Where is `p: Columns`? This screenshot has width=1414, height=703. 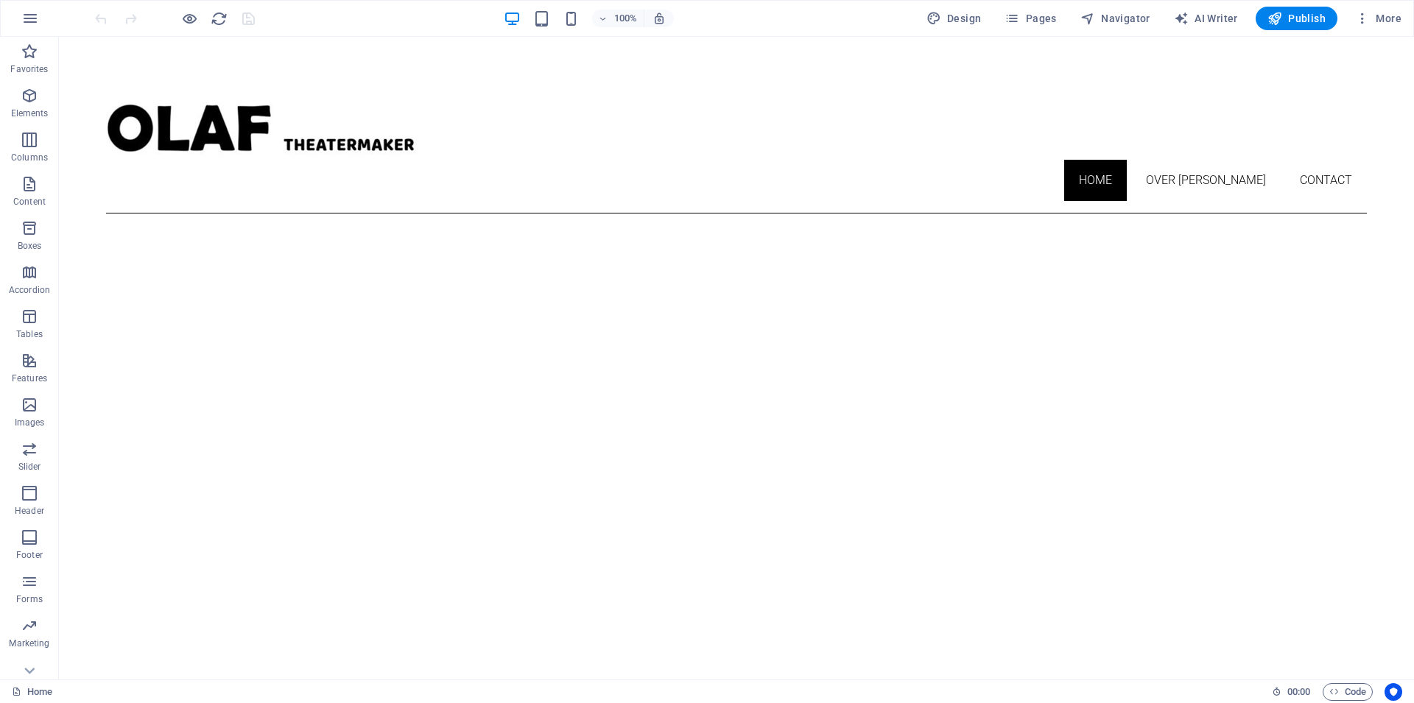
p: Columns is located at coordinates (29, 158).